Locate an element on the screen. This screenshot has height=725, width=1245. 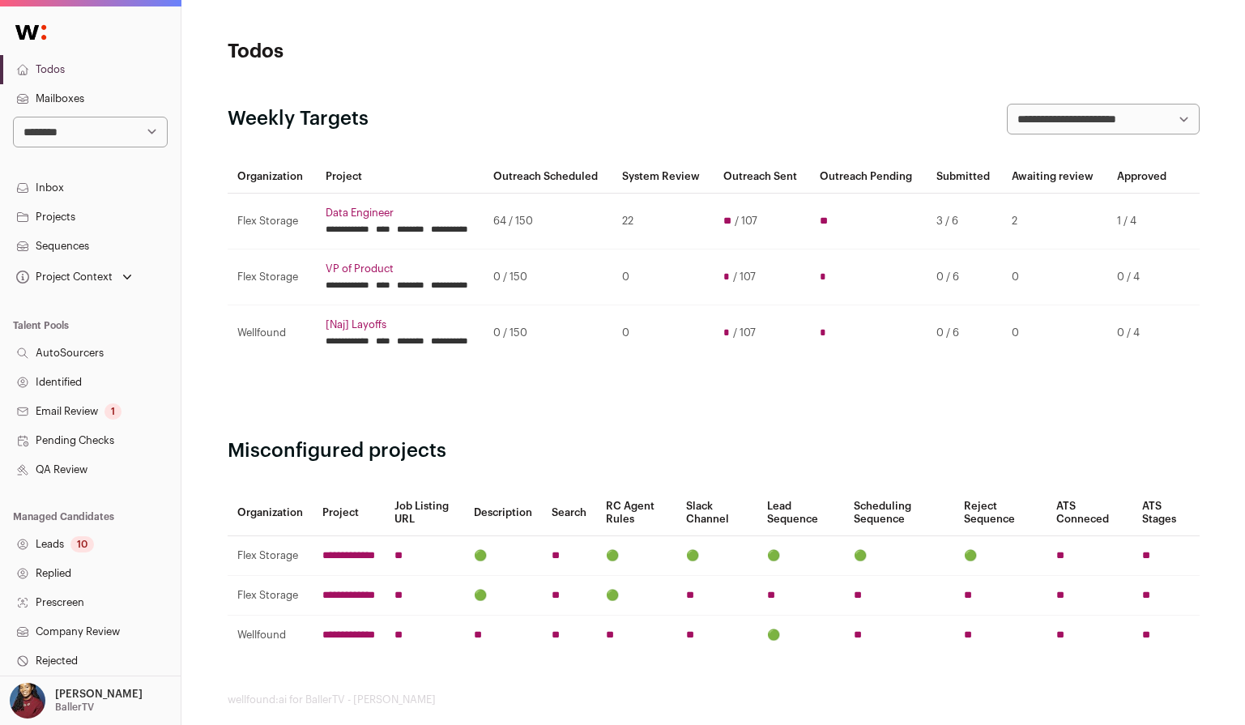
p: BallerTV is located at coordinates (75, 707).